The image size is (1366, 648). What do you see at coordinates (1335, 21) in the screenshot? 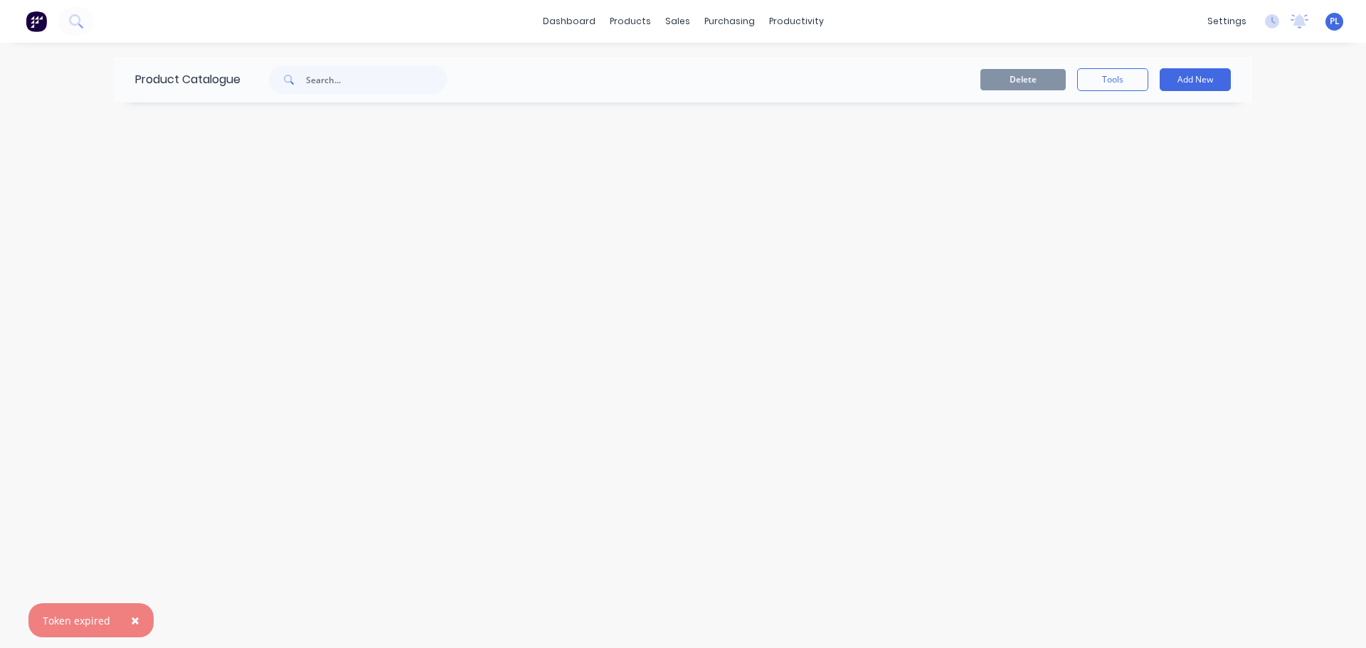
I see `span: PL` at bounding box center [1335, 21].